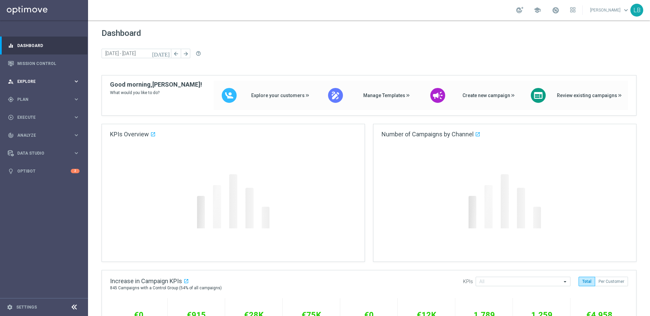  Describe the element at coordinates (45, 153) in the screenshot. I see `span: Data Studio` at that location.